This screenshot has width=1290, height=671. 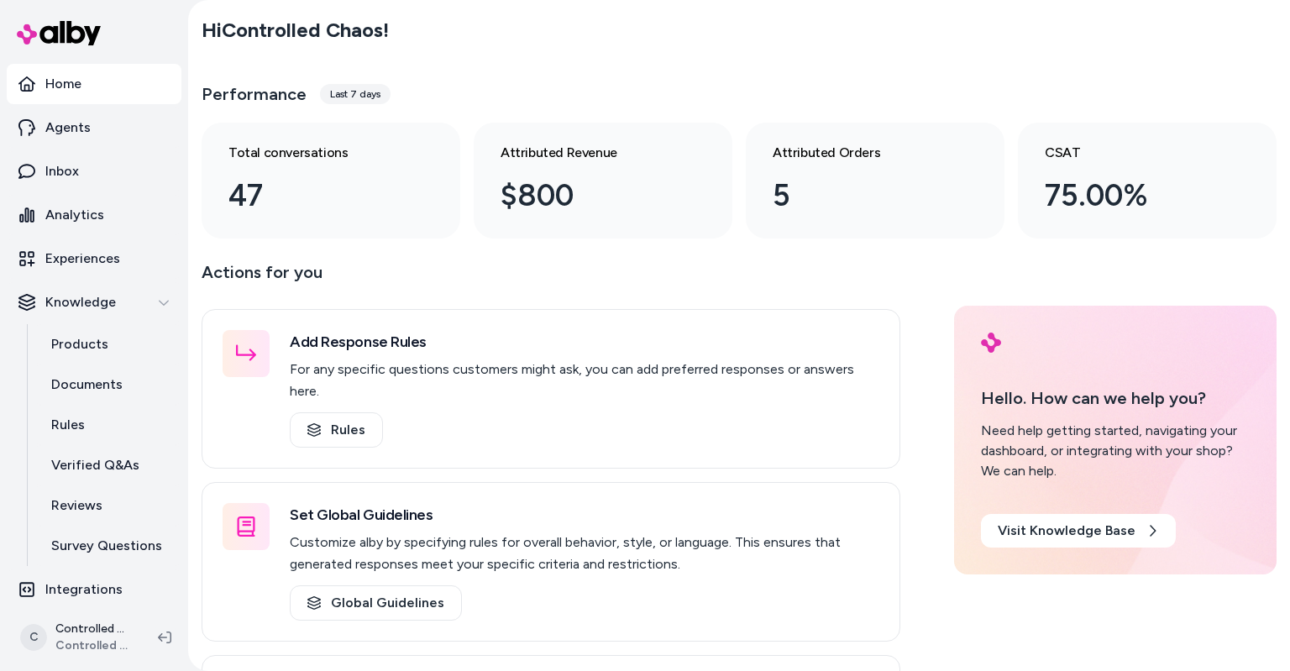 I want to click on a: Products, so click(x=108, y=344).